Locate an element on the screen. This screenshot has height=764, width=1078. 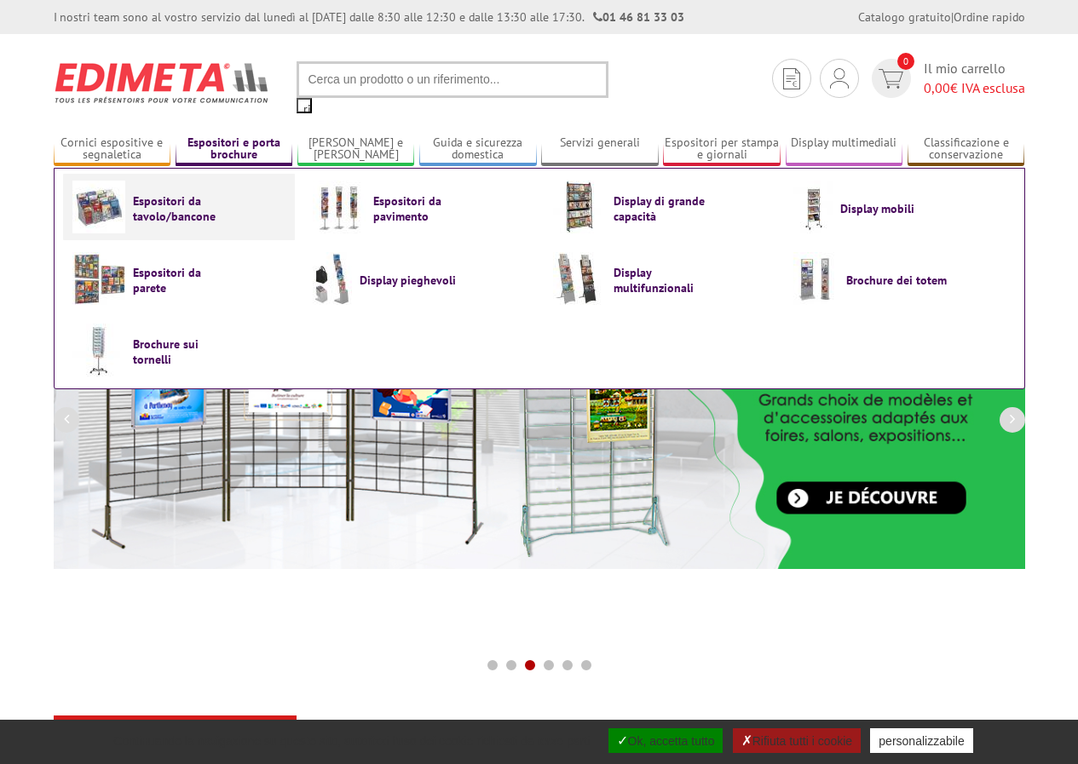
font: Display multimediali is located at coordinates (843, 142).